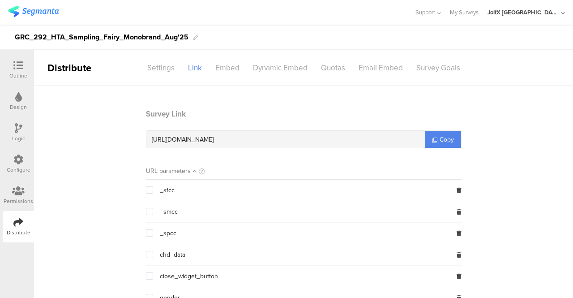 The height and width of the screenshot is (298, 573). Describe the element at coordinates (161, 68) in the screenshot. I see `div: Settings` at that location.